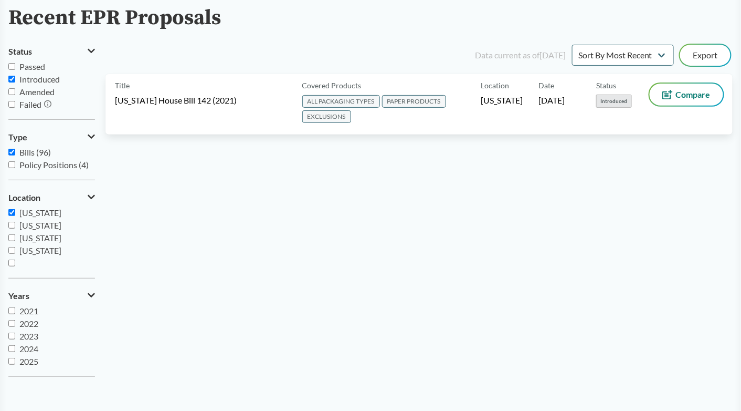 The width and height of the screenshot is (741, 411). What do you see at coordinates (51, 51) in the screenshot?
I see `button: Status` at bounding box center [51, 51].